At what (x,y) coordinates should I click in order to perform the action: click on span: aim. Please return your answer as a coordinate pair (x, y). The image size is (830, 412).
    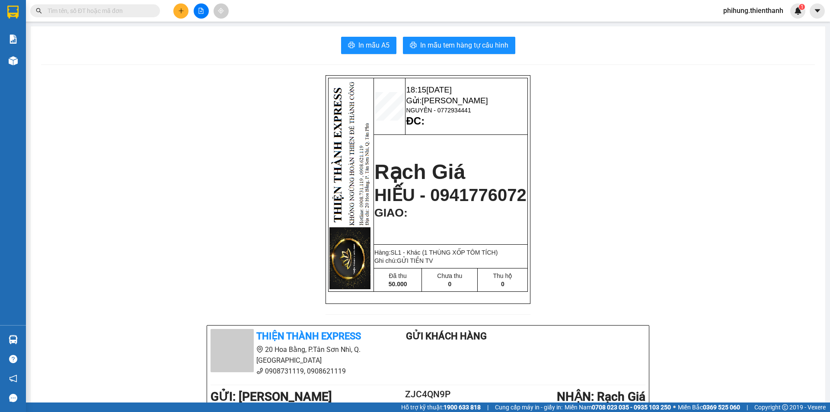
    Looking at the image, I should click on (221, 11).